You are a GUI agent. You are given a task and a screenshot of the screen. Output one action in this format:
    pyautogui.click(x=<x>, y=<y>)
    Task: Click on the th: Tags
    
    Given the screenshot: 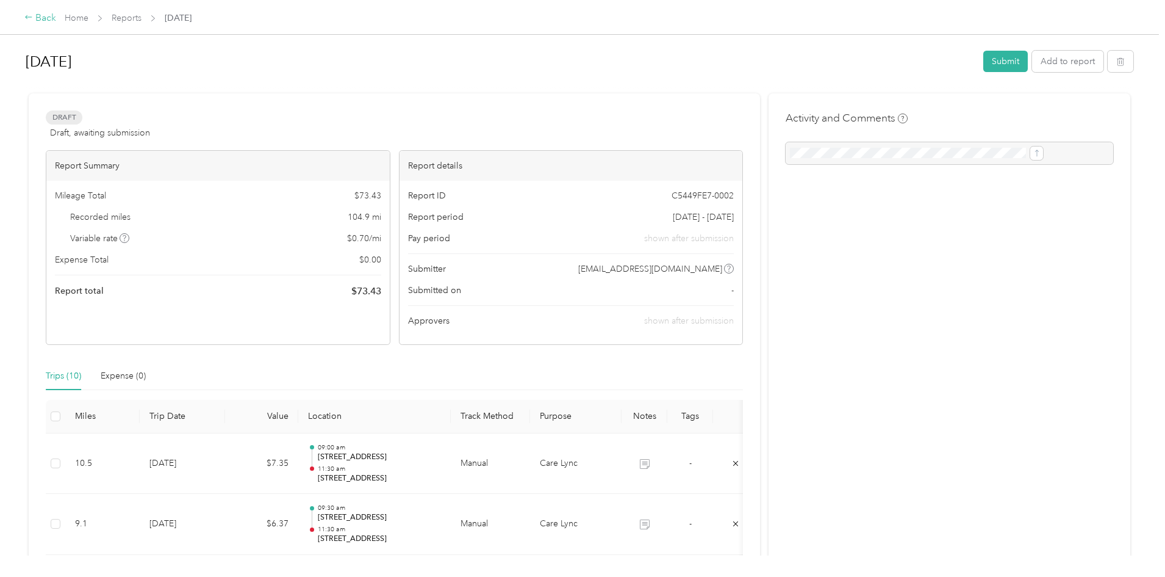 What is the action you would take?
    pyautogui.click(x=690, y=416)
    